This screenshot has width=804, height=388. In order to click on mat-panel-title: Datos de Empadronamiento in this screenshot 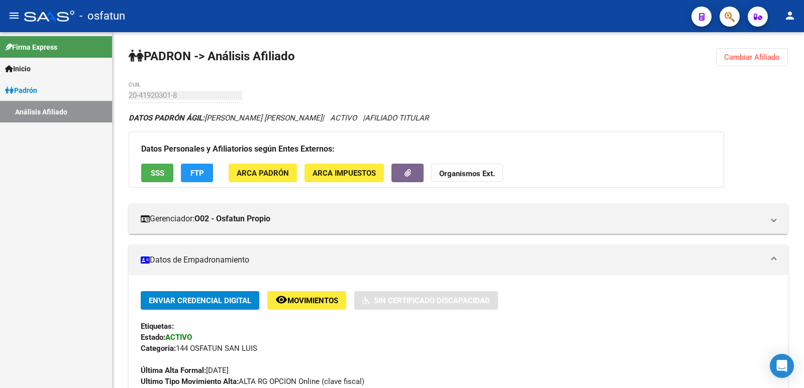, I will do `click(452, 260)`.